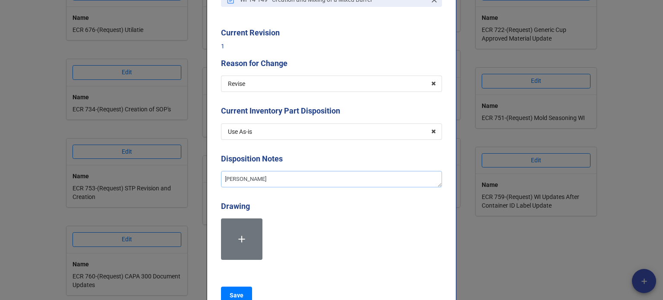 This screenshot has width=663, height=300. Describe the element at coordinates (250, 32) in the screenshot. I see `b: Current Revision` at that location.